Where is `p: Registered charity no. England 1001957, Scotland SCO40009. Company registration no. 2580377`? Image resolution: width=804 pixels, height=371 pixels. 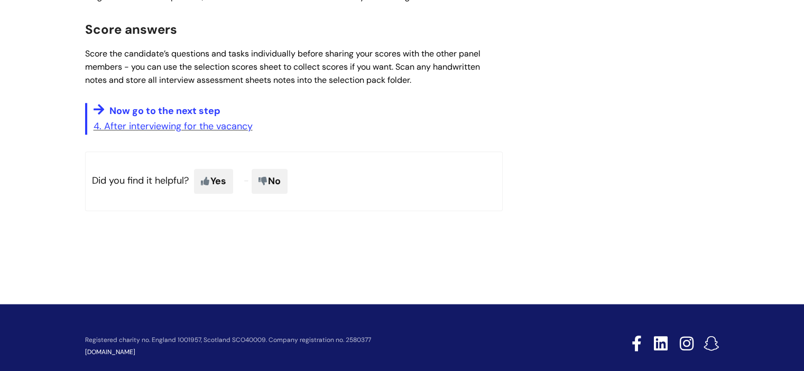
p: Registered charity no. England 1001957, Scotland SCO40009. Company registration no. 2580377 is located at coordinates (321, 340).